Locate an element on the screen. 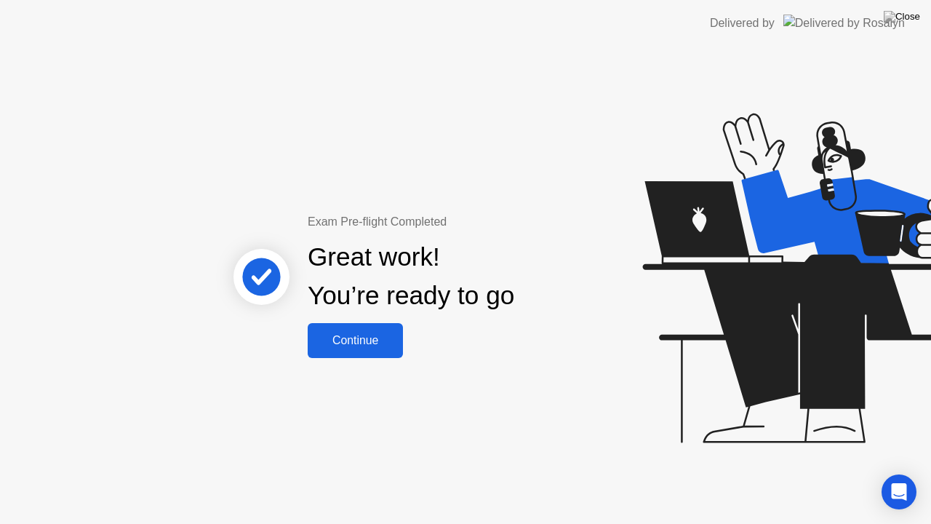  div: Great work! You’re ready to go is located at coordinates (411, 276).